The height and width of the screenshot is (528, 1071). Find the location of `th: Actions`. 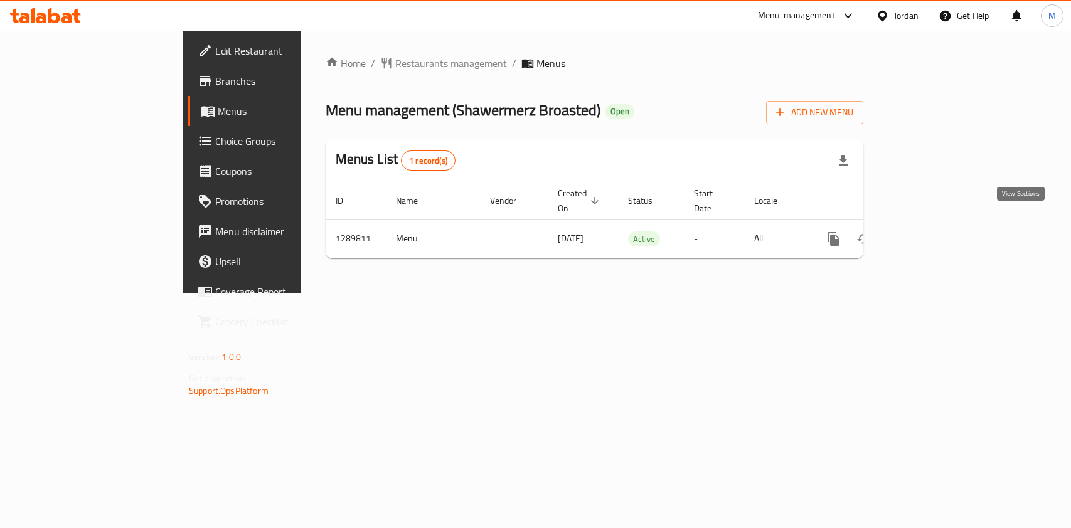

th: Actions is located at coordinates (879, 201).